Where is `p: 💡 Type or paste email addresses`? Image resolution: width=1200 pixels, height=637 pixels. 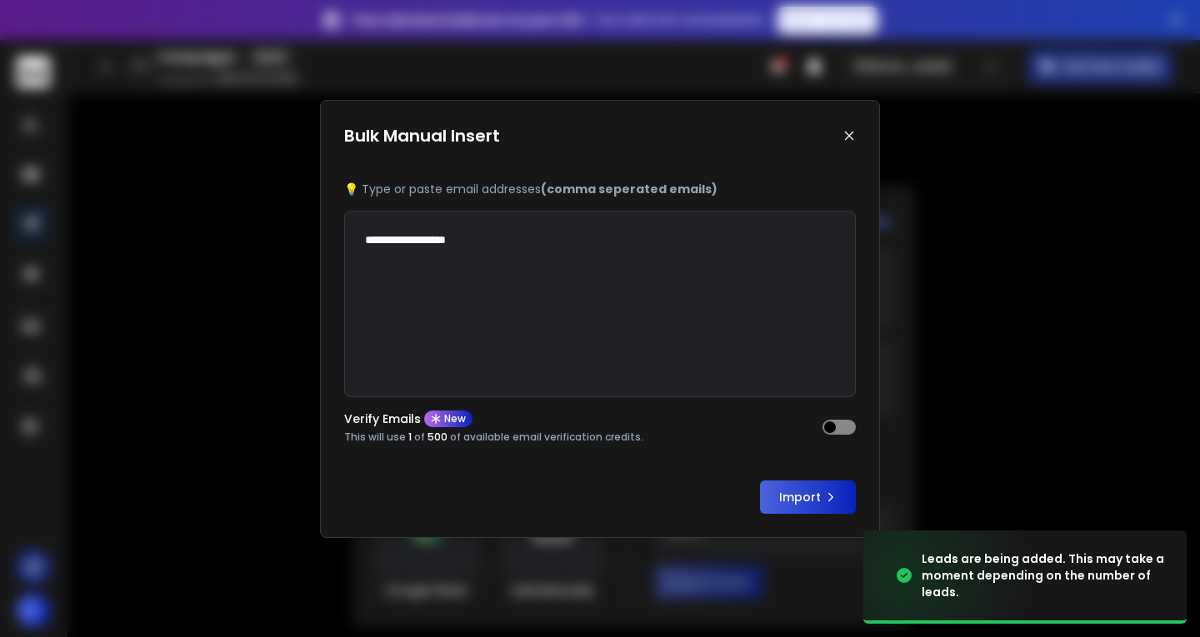 p: 💡 Type or paste email addresses is located at coordinates (600, 189).